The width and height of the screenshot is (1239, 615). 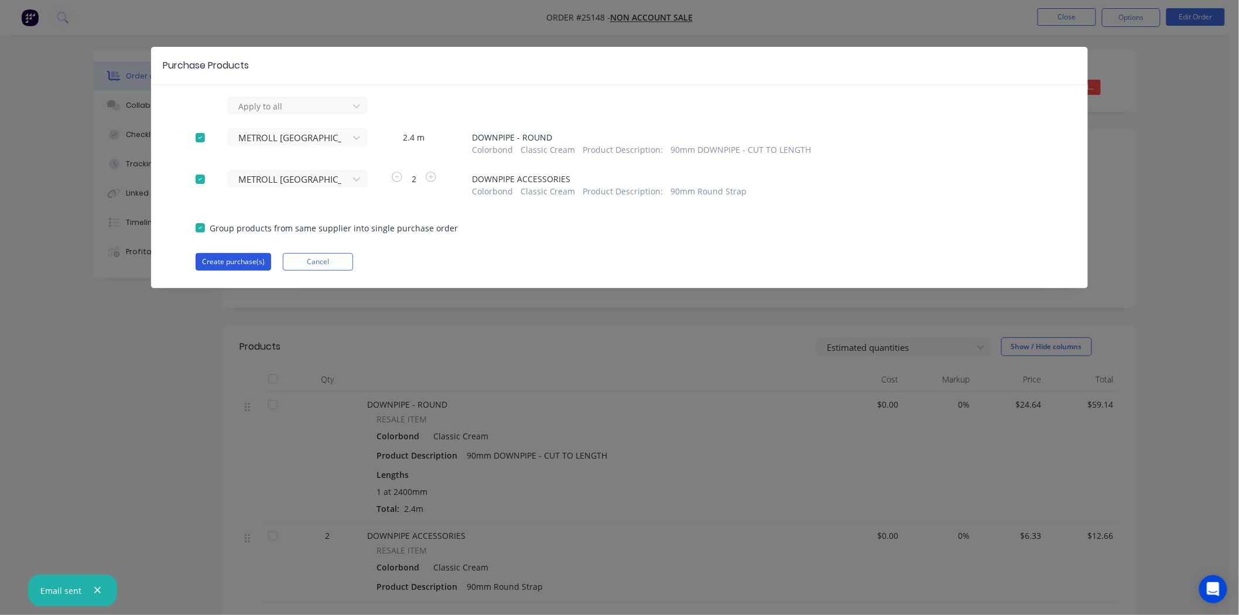 What do you see at coordinates (758, 179) in the screenshot?
I see `span: DOWNPIPE ACCESSORIES` at bounding box center [758, 179].